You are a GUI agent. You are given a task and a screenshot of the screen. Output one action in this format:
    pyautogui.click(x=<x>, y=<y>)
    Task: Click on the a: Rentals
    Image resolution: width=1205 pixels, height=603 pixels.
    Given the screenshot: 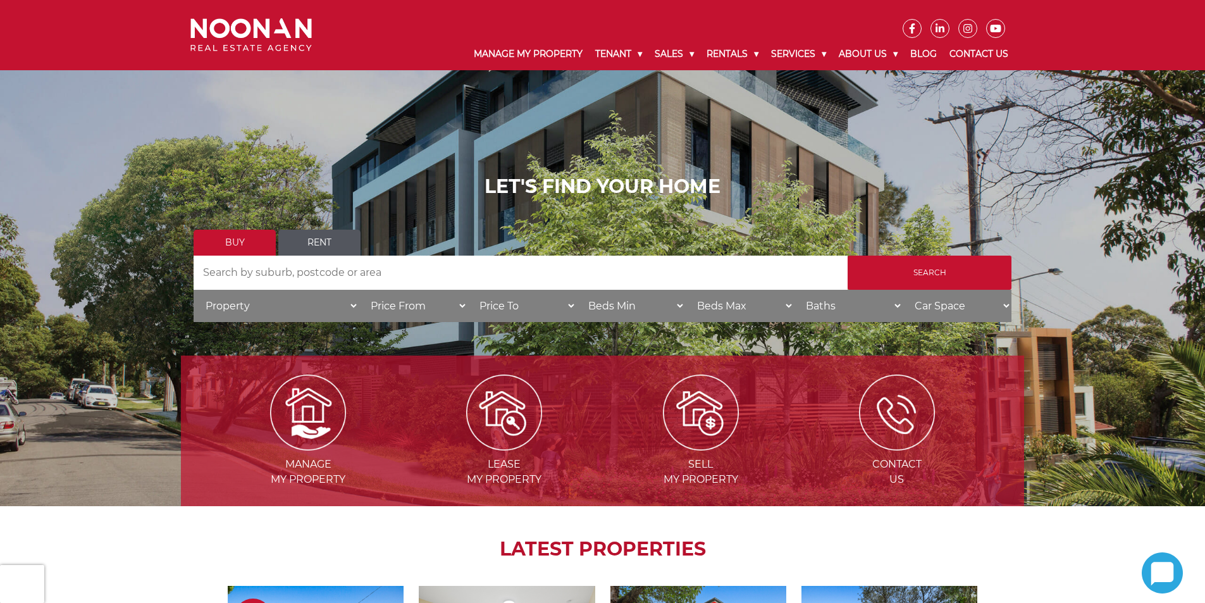 What is the action you would take?
    pyautogui.click(x=733, y=54)
    